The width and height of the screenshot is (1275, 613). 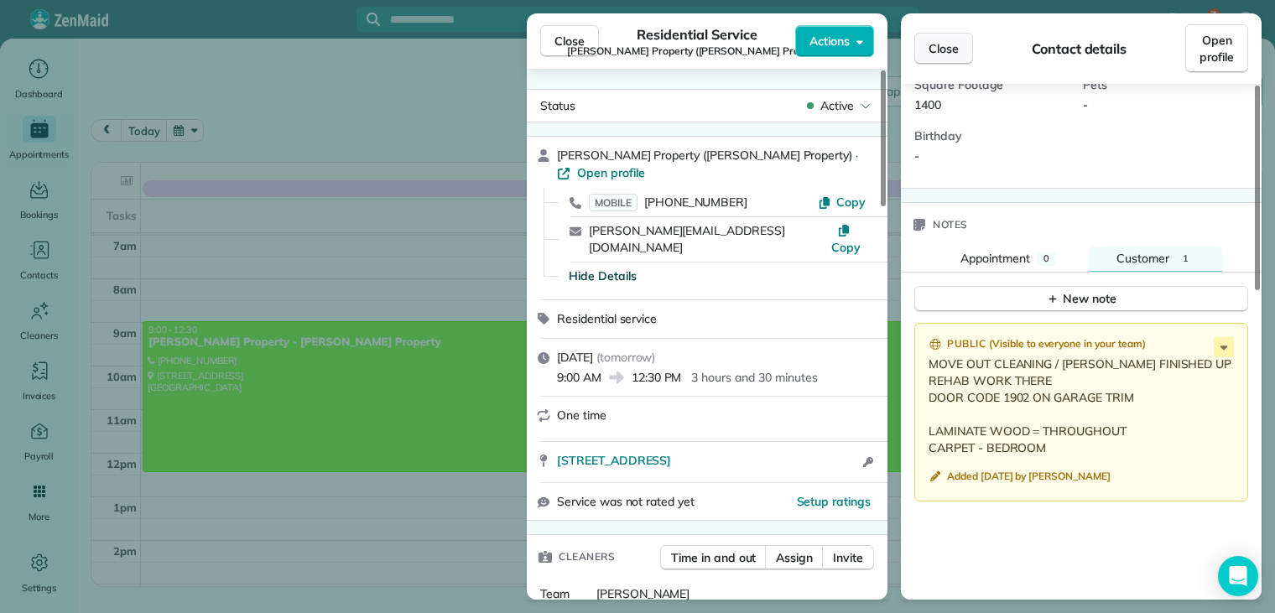 I want to click on span: 9:00 AM, so click(x=579, y=377).